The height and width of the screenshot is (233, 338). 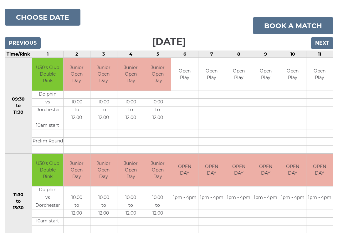 I want to click on td: 1, so click(x=48, y=54).